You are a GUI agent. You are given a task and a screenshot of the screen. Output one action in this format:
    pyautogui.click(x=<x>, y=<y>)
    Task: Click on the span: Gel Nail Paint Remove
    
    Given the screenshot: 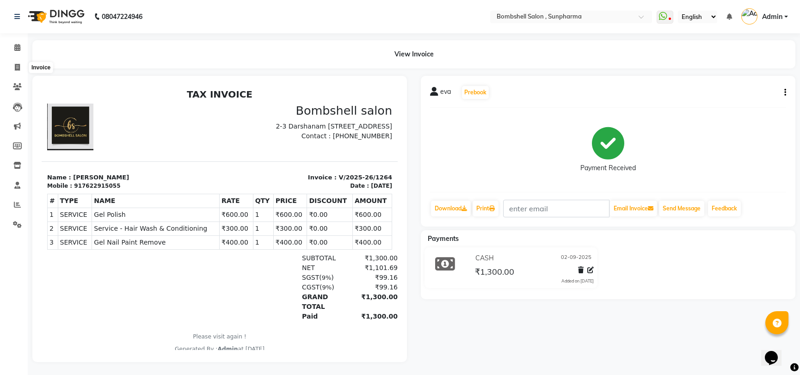 What is the action you would take?
    pyautogui.click(x=114, y=157)
    